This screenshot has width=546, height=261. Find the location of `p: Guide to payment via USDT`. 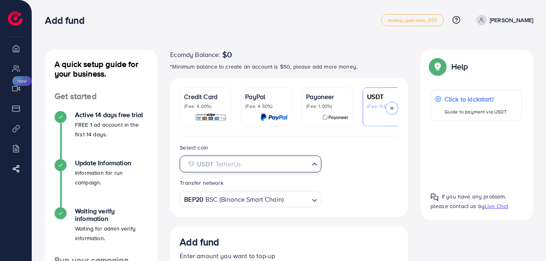

p: Guide to payment via USDT is located at coordinates (475, 112).